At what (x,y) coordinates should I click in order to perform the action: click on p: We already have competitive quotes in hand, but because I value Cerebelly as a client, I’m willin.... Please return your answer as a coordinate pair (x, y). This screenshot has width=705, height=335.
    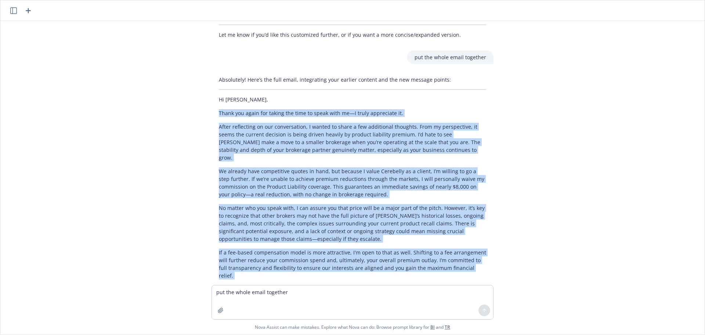
    Looking at the image, I should click on (353, 183).